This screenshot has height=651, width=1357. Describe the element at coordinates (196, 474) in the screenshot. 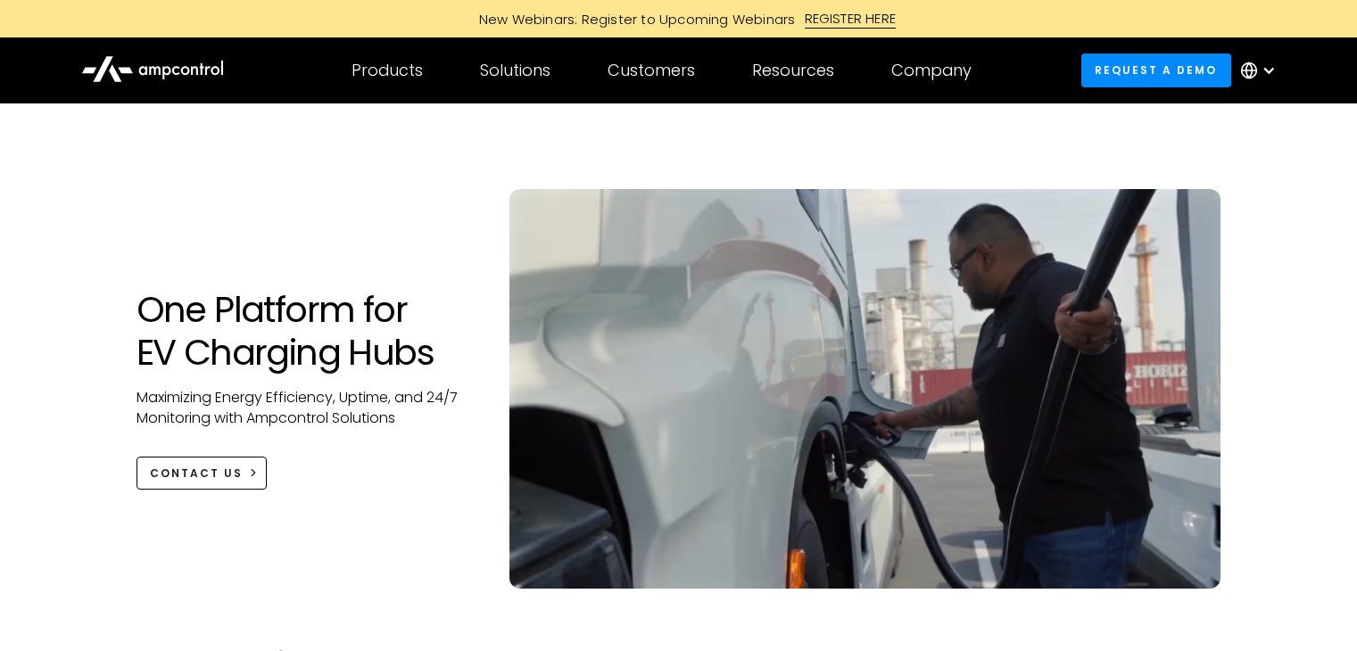

I see `div: CONTACT US` at that location.